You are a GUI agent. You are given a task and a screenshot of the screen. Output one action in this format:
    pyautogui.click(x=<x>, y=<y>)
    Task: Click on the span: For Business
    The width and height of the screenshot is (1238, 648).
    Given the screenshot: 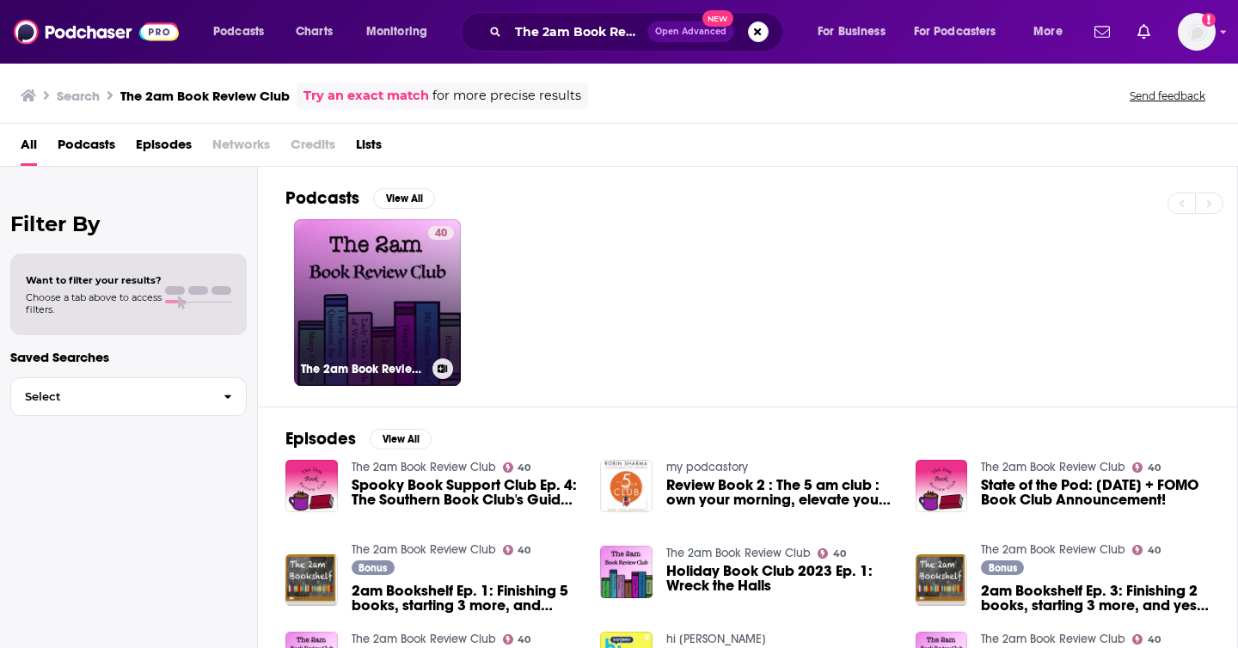 What is the action you would take?
    pyautogui.click(x=851, y=32)
    